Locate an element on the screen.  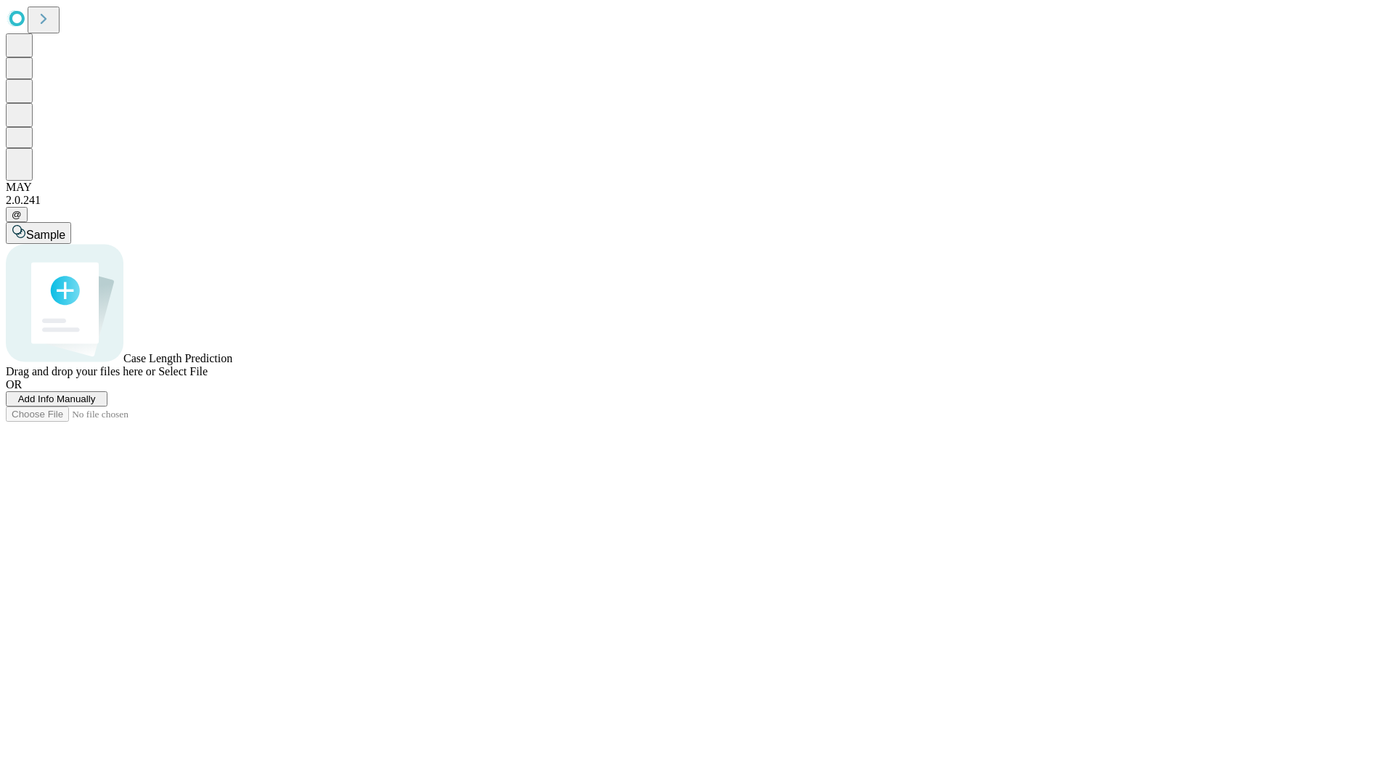
button: Sample is located at coordinates (38, 233).